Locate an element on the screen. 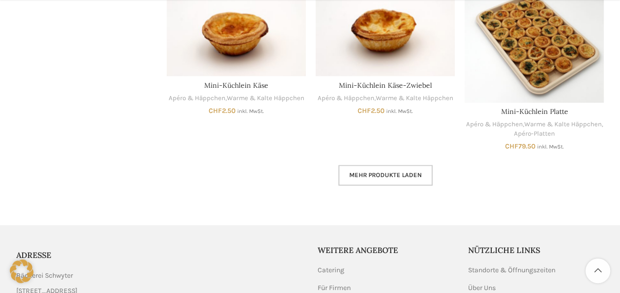 The width and height of the screenshot is (620, 293). a: Scroll to top button is located at coordinates (597, 271).